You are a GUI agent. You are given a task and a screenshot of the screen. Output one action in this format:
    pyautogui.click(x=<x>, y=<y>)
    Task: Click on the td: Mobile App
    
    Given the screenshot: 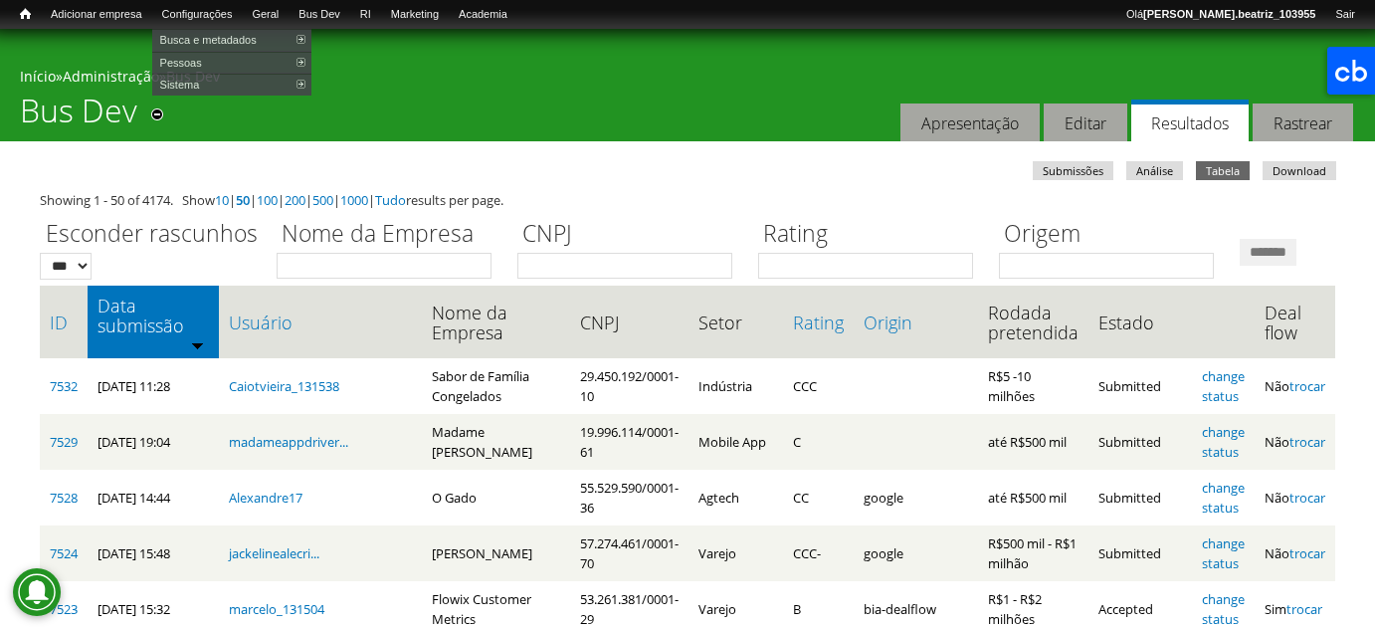 What is the action you would take?
    pyautogui.click(x=735, y=442)
    